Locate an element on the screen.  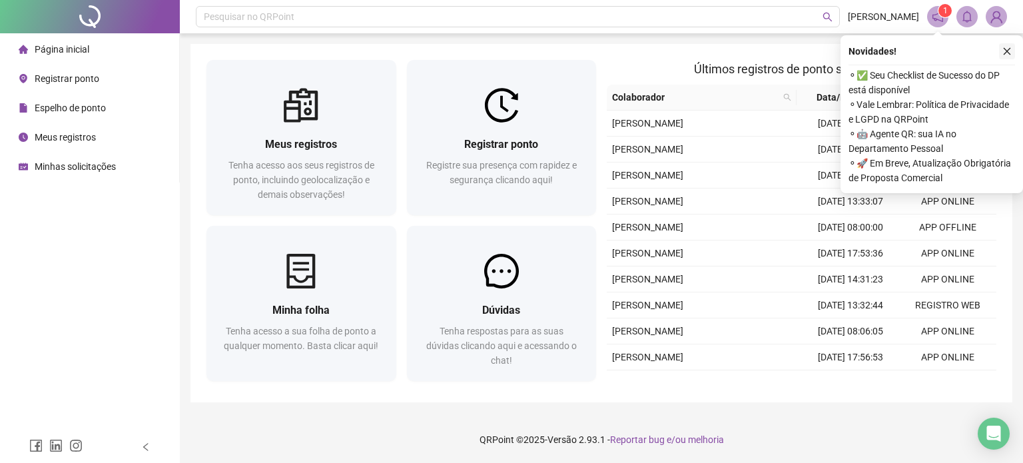
span: Espelho de ponto is located at coordinates (70, 108).